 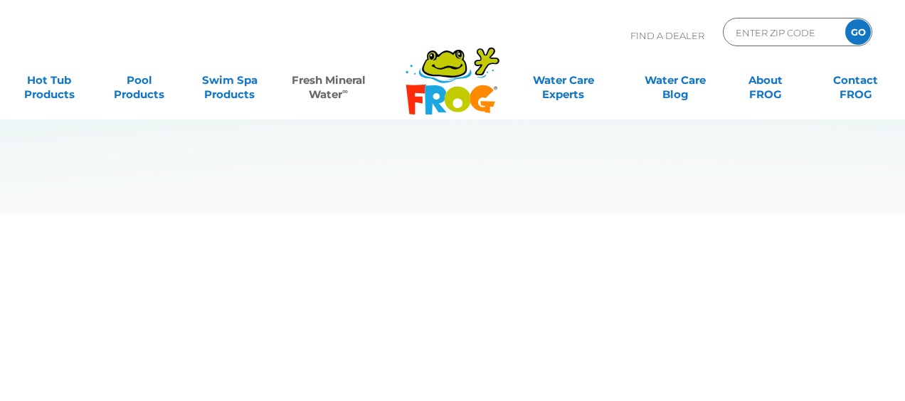 What do you see at coordinates (139, 80) in the screenshot?
I see `a: PoolProducts` at bounding box center [139, 80].